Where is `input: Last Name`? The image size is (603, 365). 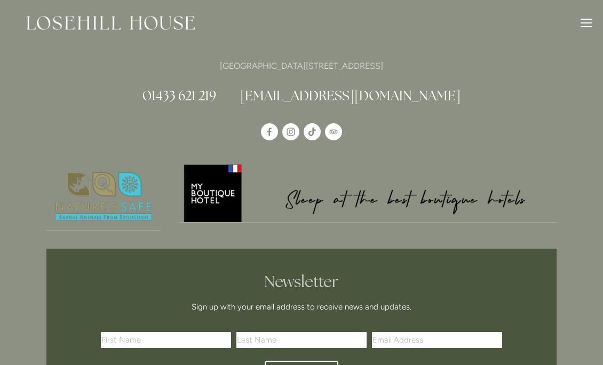 input: Last Name is located at coordinates (301, 340).